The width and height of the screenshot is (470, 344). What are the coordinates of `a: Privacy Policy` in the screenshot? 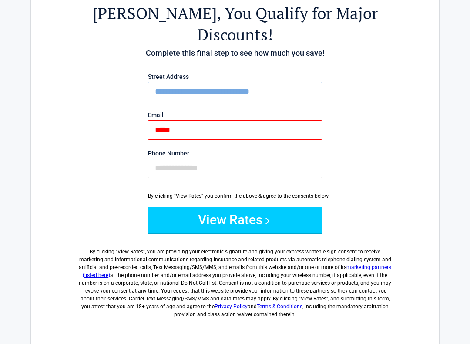 It's located at (231, 306).